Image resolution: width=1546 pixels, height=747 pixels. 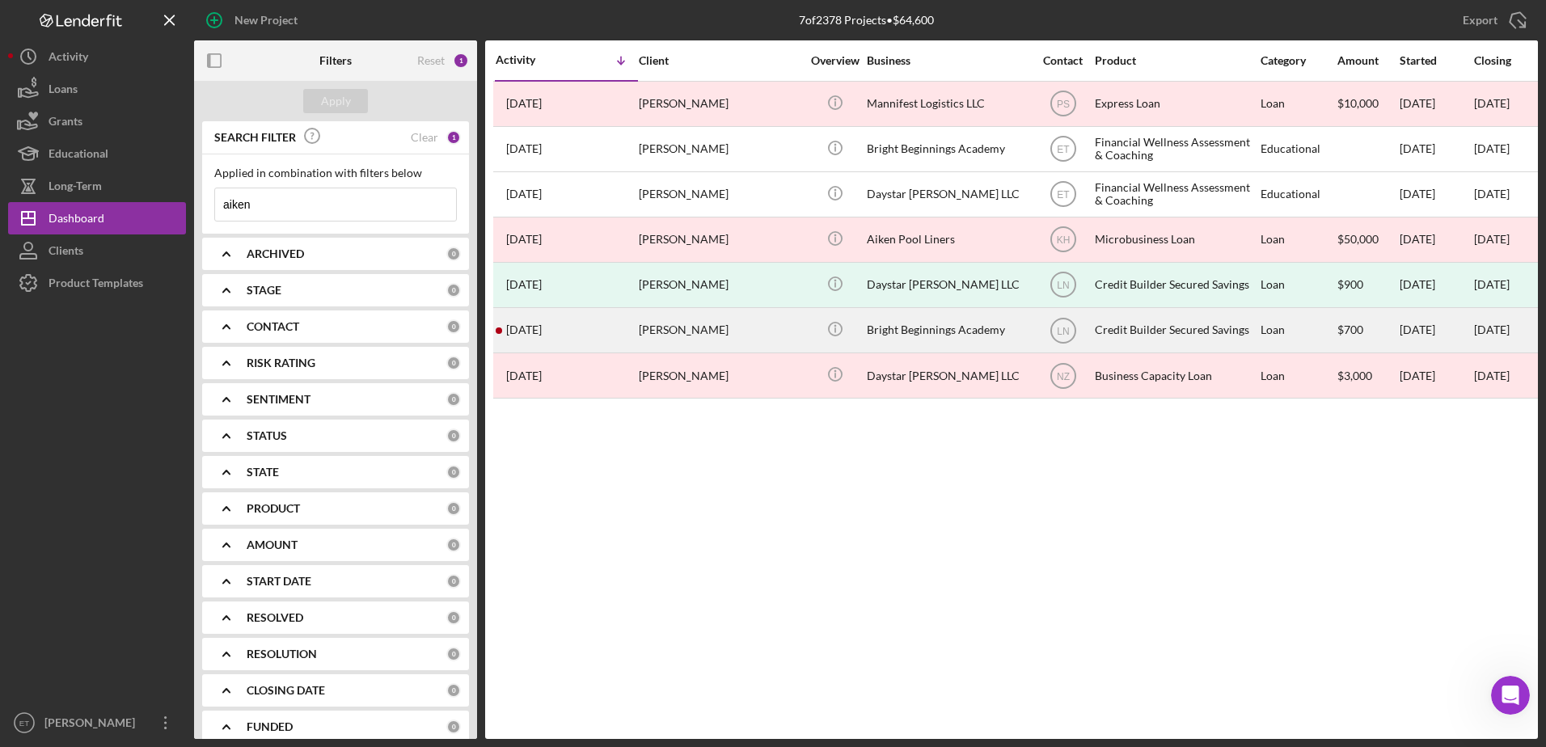 I want to click on button: Export, so click(x=1492, y=20).